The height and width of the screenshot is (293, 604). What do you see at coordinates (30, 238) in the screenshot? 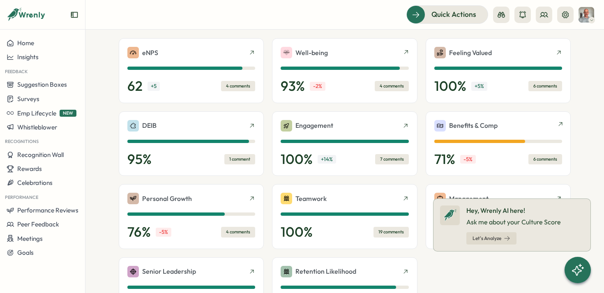
I see `span: Meetings` at bounding box center [30, 238].